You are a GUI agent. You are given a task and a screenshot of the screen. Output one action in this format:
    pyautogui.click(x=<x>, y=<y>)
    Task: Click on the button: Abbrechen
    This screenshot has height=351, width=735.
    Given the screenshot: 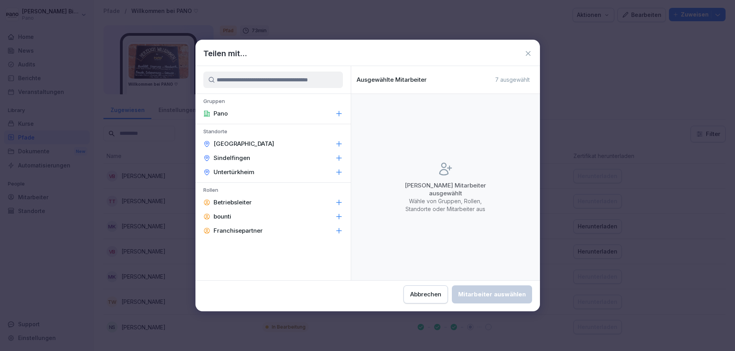 What is the action you would take?
    pyautogui.click(x=425, y=294)
    